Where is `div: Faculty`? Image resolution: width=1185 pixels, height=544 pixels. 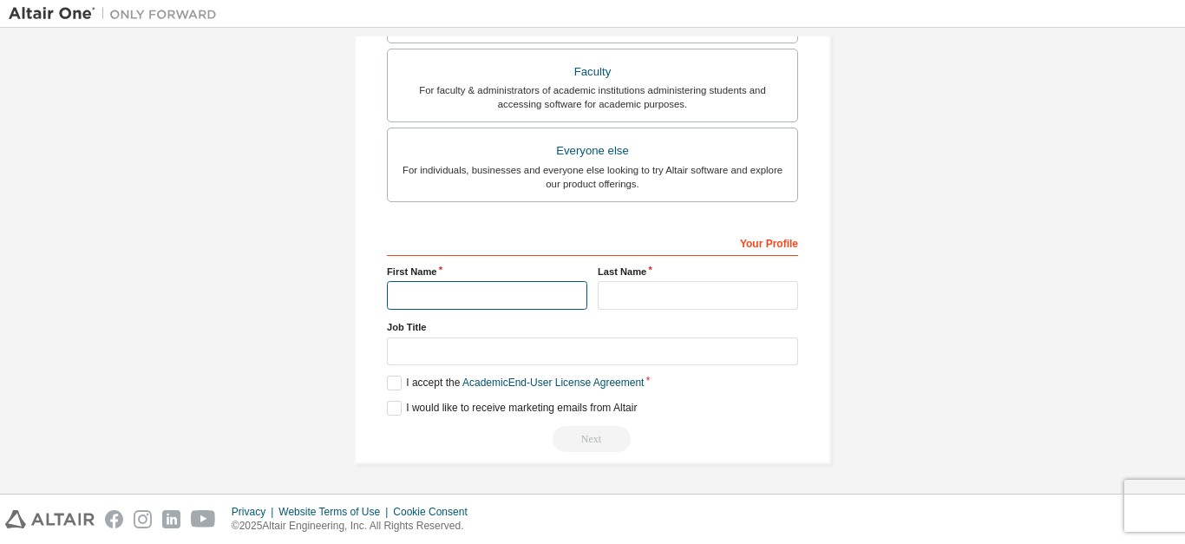 div: Faculty is located at coordinates (593, 72).